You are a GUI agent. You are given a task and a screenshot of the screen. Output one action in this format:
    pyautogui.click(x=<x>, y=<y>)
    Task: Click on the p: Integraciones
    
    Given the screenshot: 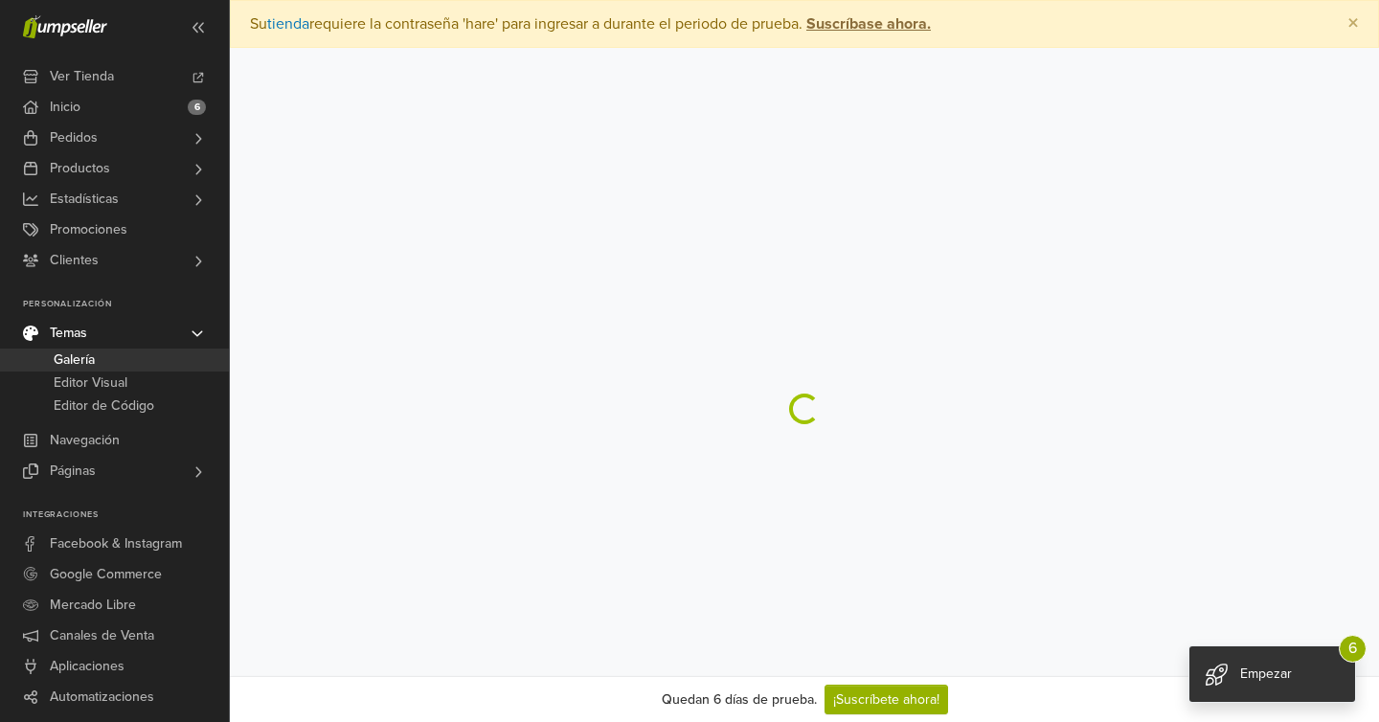 What is the action you would take?
    pyautogui.click(x=125, y=515)
    